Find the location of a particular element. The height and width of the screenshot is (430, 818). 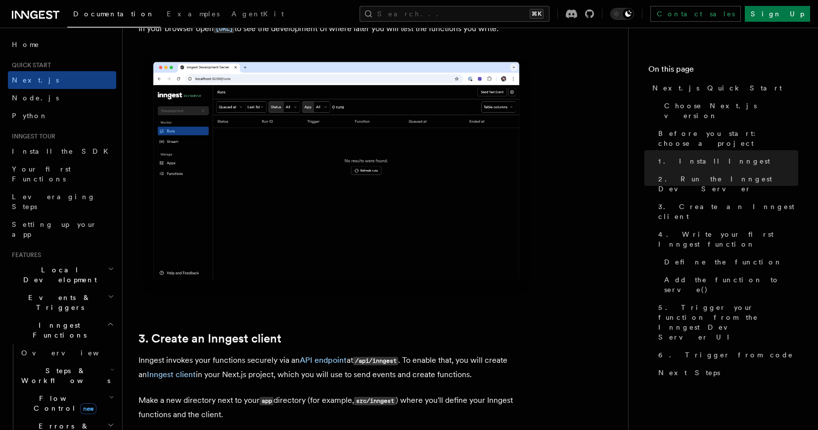

button: Steps & Workflows is located at coordinates (67, 376).